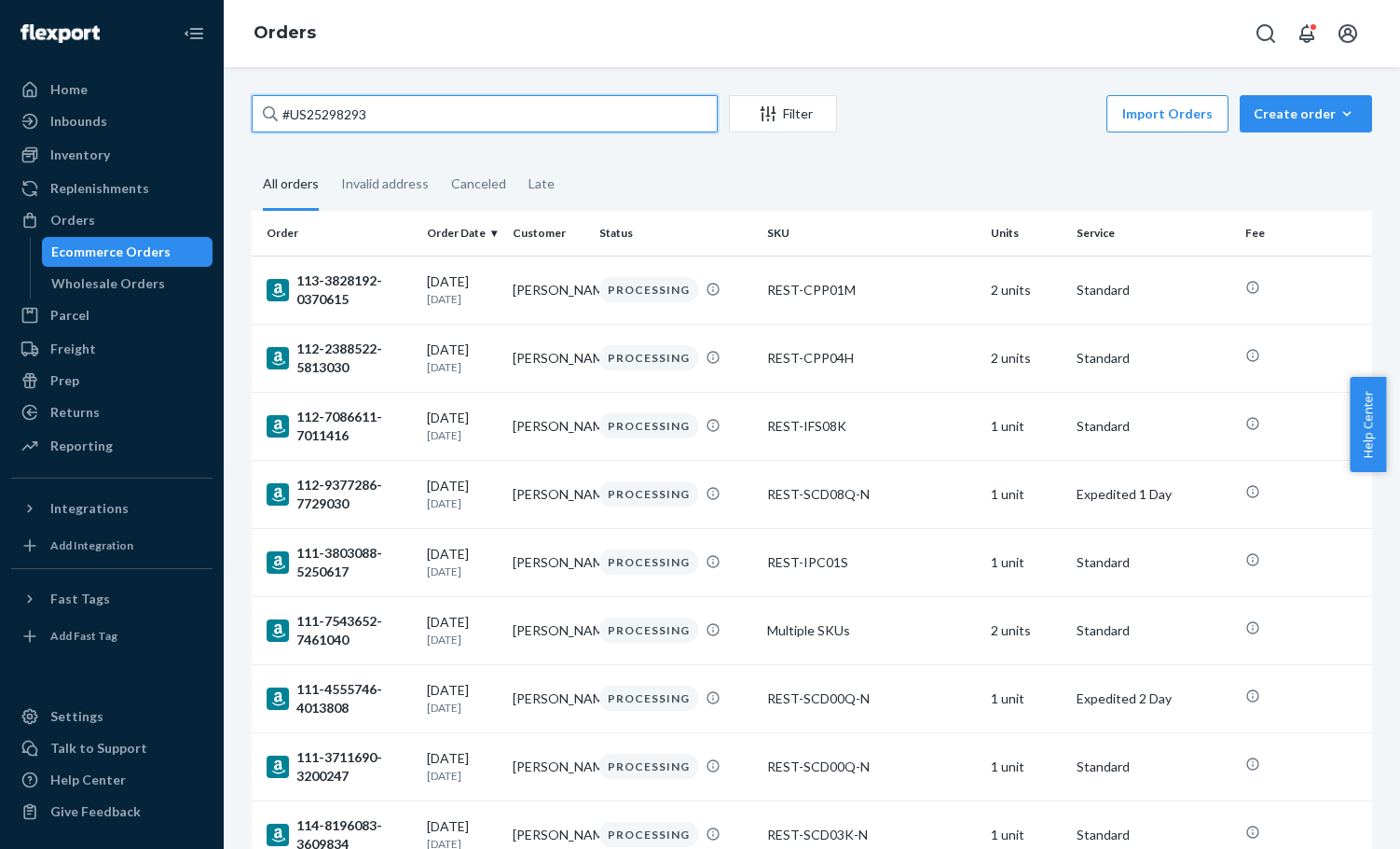  Describe the element at coordinates (112, 716) in the screenshot. I see `a: Settings` at that location.